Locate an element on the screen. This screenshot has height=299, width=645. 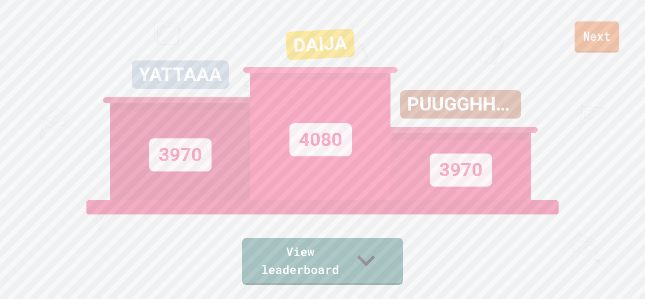
a: View leaderboard is located at coordinates (323, 261).